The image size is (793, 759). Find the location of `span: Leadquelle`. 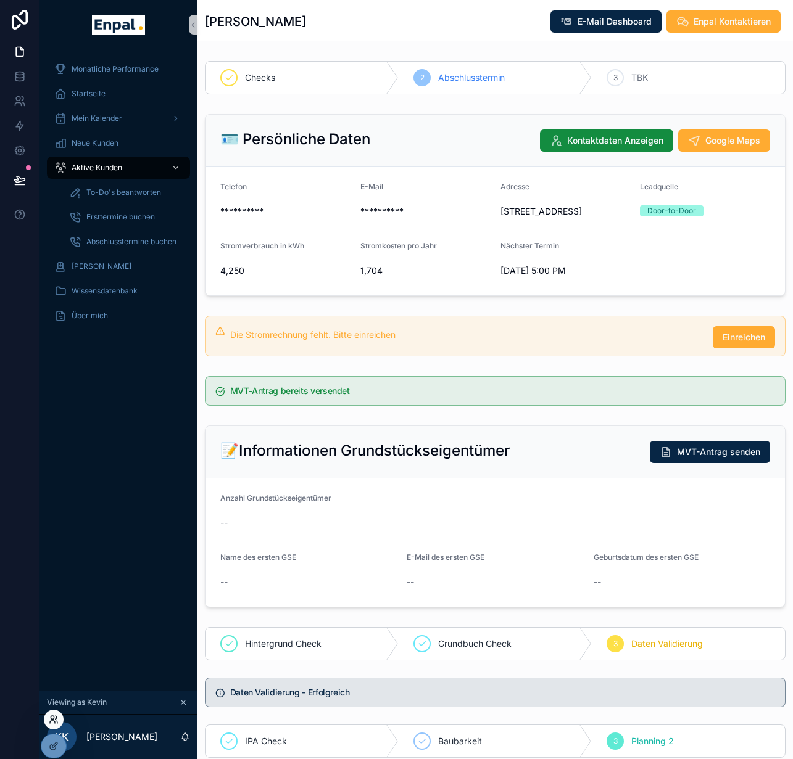

span: Leadquelle is located at coordinates (659, 186).